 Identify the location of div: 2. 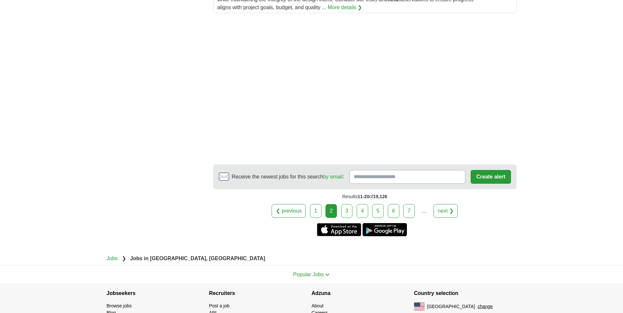
(331, 211).